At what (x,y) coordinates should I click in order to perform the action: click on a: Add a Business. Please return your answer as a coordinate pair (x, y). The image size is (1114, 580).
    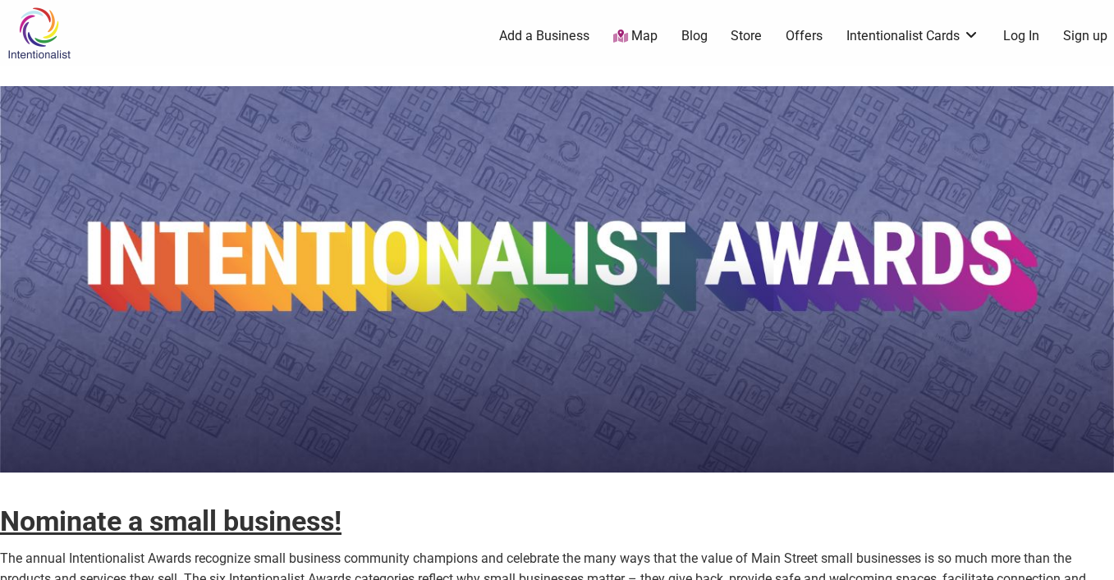
    Looking at the image, I should click on (544, 36).